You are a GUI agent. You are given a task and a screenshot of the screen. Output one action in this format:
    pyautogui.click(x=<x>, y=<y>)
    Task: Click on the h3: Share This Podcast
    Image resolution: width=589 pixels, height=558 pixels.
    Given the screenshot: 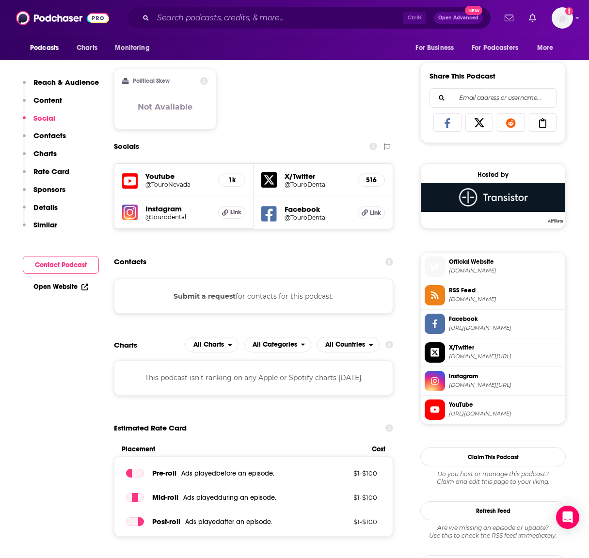 What is the action you would take?
    pyautogui.click(x=463, y=76)
    